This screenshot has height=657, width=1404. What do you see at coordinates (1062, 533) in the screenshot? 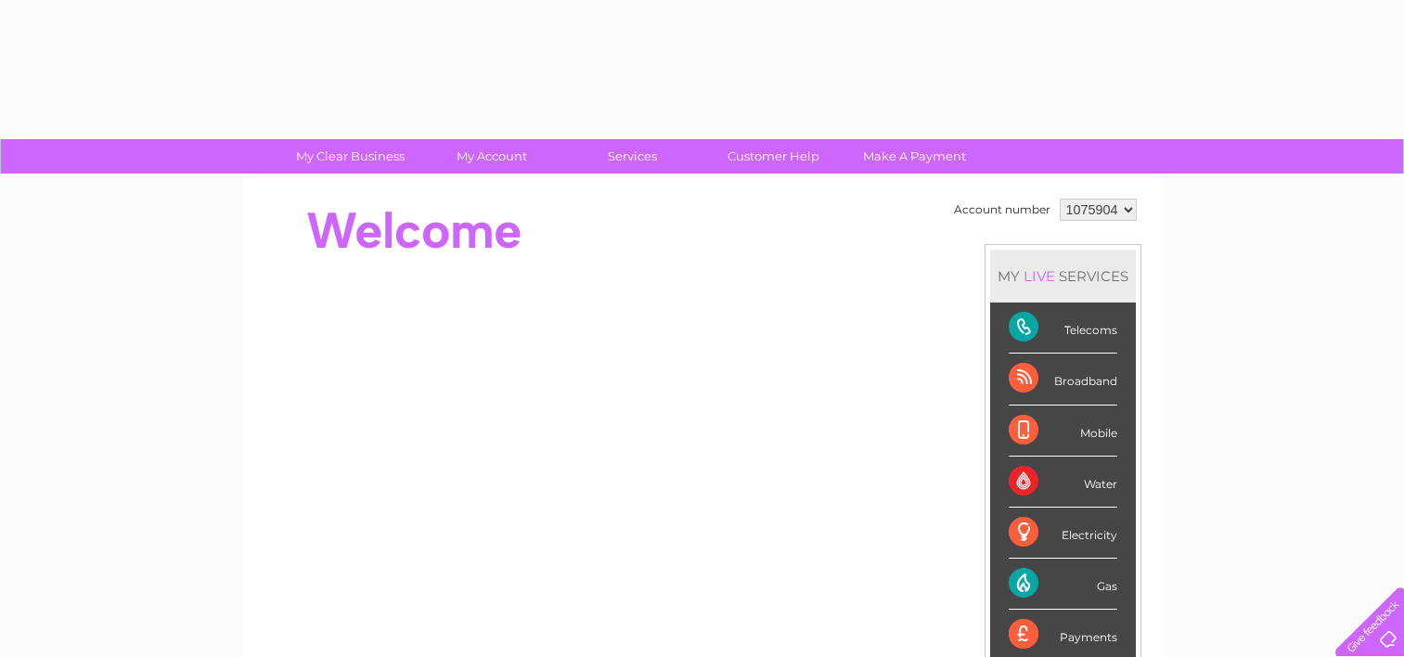
I see `div: Electricity` at bounding box center [1062, 533].